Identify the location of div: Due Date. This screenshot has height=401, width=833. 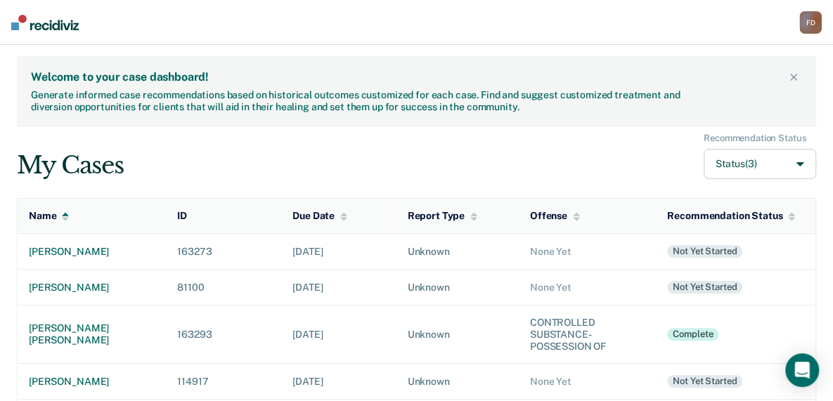
(320, 216).